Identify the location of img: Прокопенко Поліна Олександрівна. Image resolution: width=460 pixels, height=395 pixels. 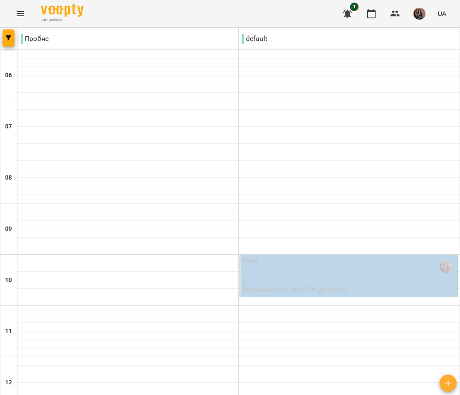
(446, 266).